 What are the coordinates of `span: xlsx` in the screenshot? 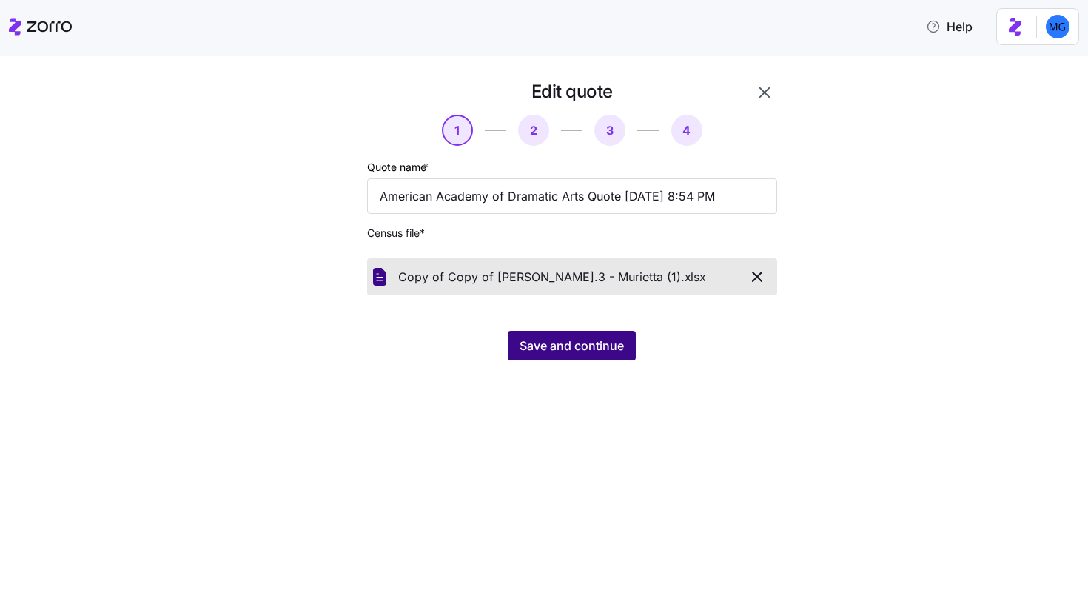 It's located at (695, 277).